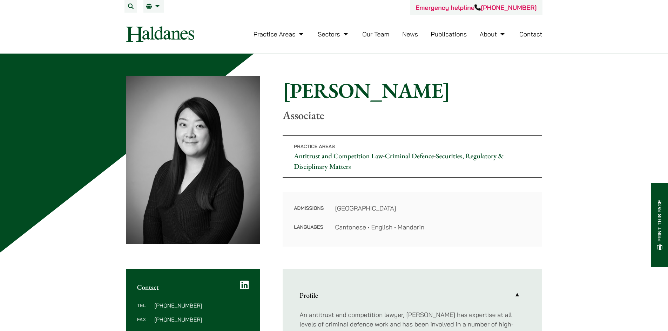 The height and width of the screenshot is (331, 668). What do you see at coordinates (244, 285) in the screenshot?
I see `a: LinkedIn` at bounding box center [244, 285].